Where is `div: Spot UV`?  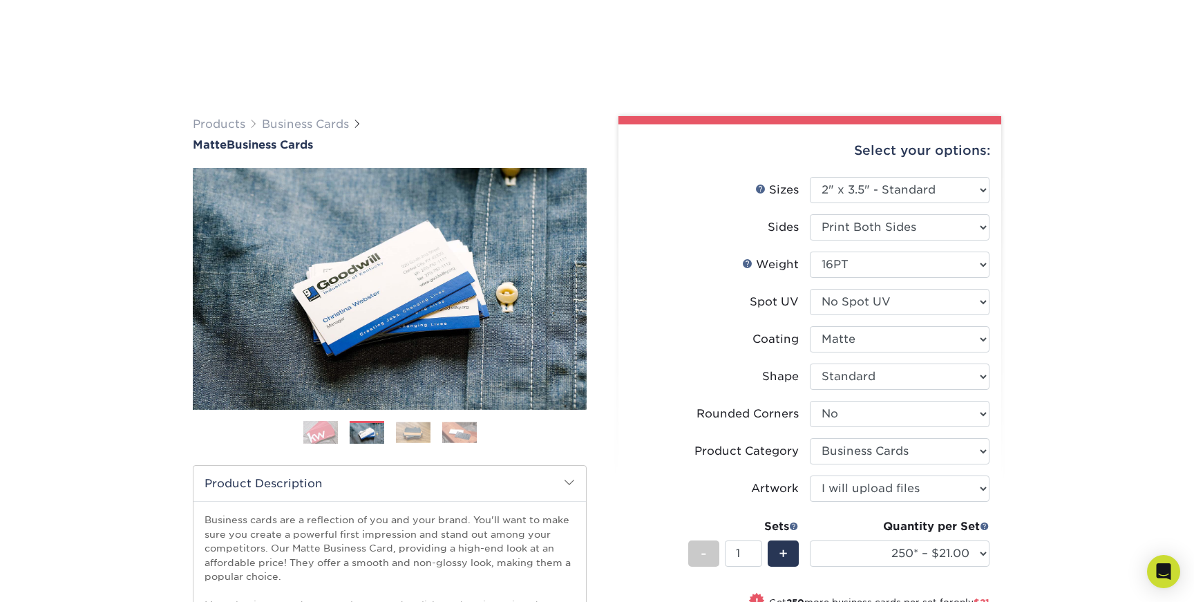 div: Spot UV is located at coordinates (774, 302).